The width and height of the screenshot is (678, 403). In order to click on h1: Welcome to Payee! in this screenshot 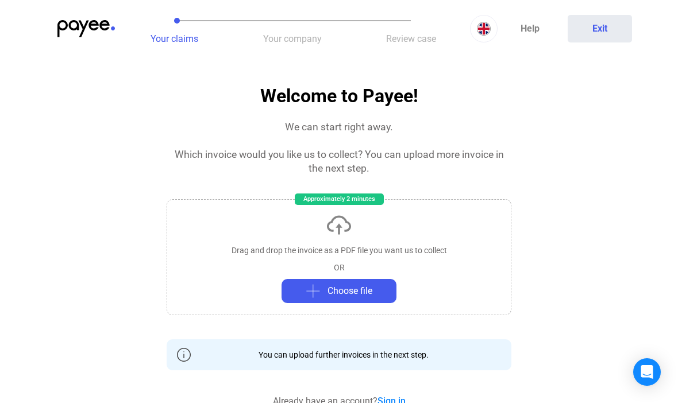, I will do `click(339, 96)`.